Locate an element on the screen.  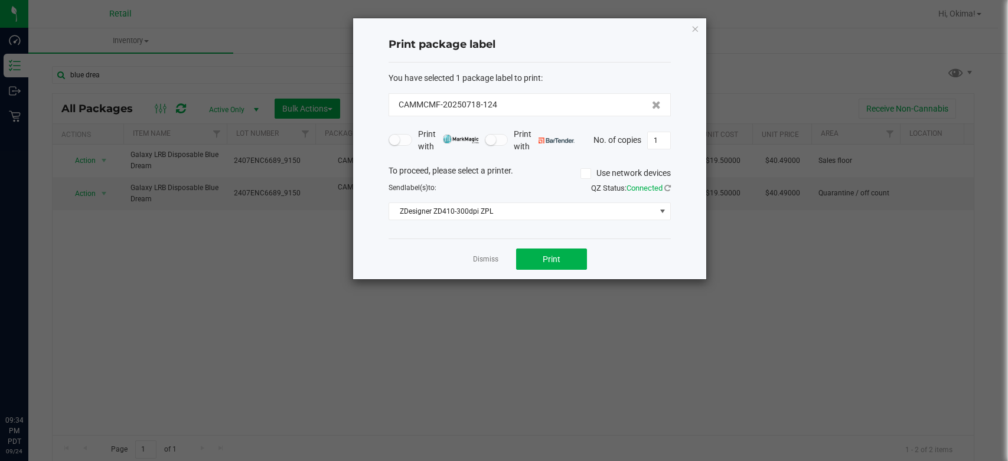
span: Print is located at coordinates (551, 259).